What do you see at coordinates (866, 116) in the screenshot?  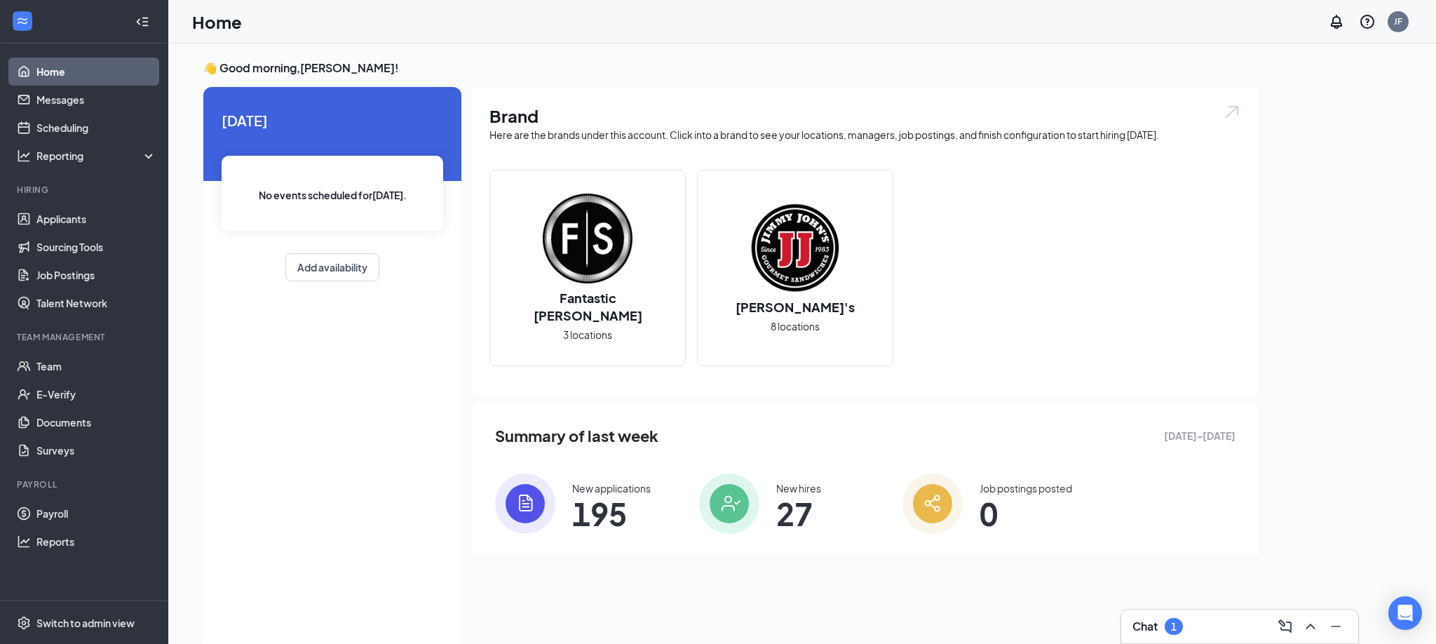 I see `h1: Brand` at bounding box center [866, 116].